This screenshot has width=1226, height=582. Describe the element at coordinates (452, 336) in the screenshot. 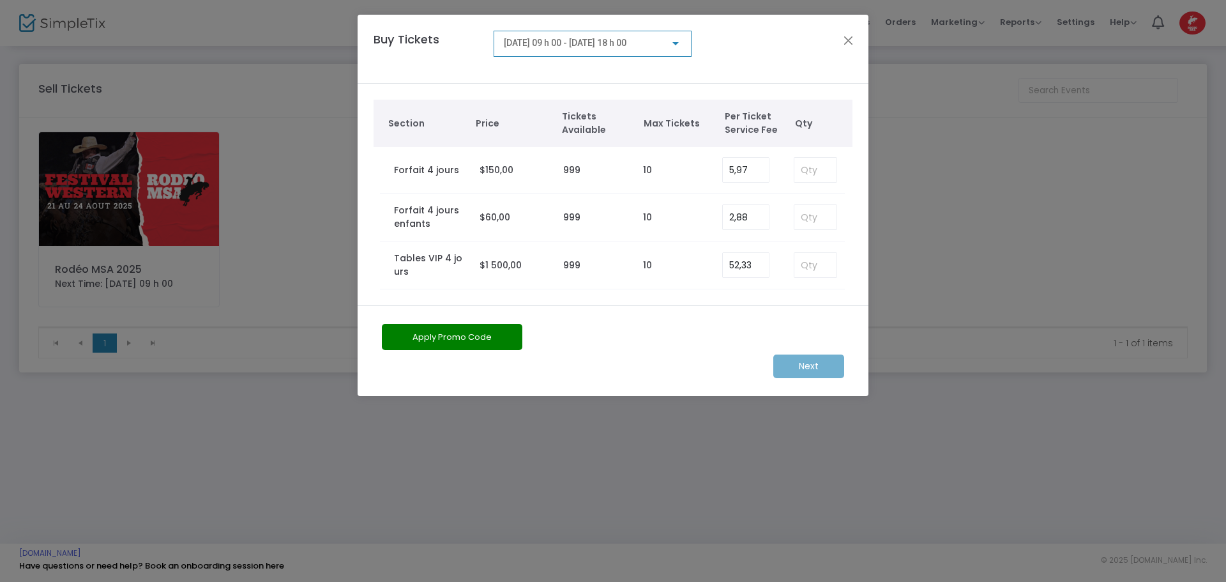

I see `button: Apply Promo Code` at that location.